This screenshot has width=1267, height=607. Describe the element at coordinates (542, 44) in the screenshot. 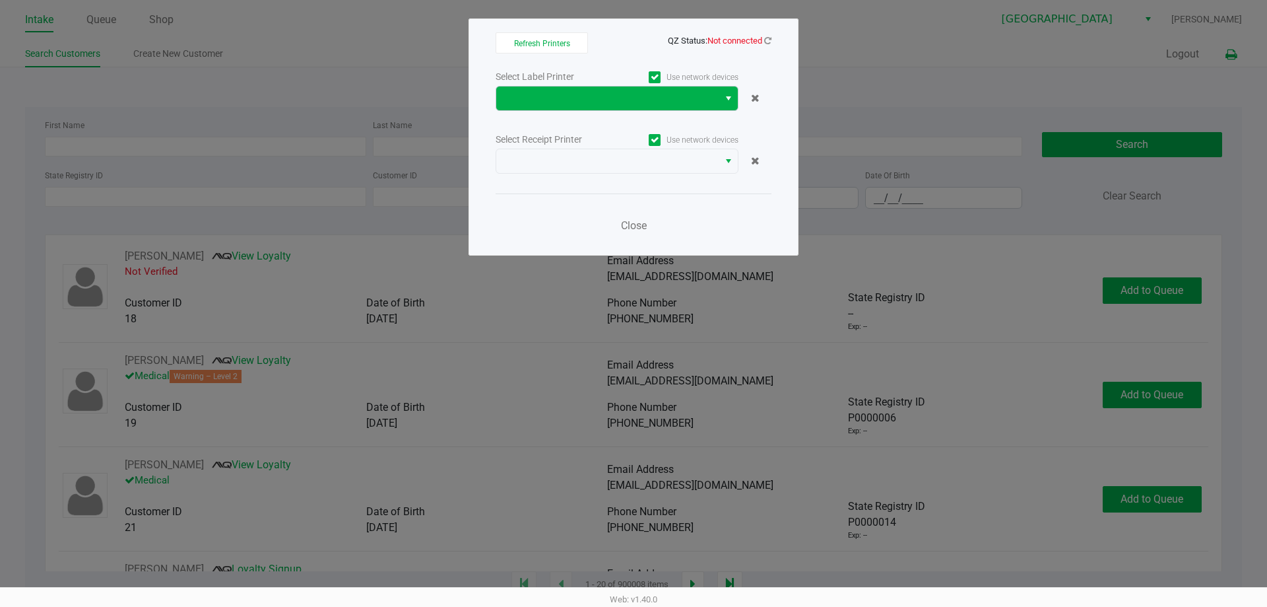

I see `span: Refresh Printers` at that location.